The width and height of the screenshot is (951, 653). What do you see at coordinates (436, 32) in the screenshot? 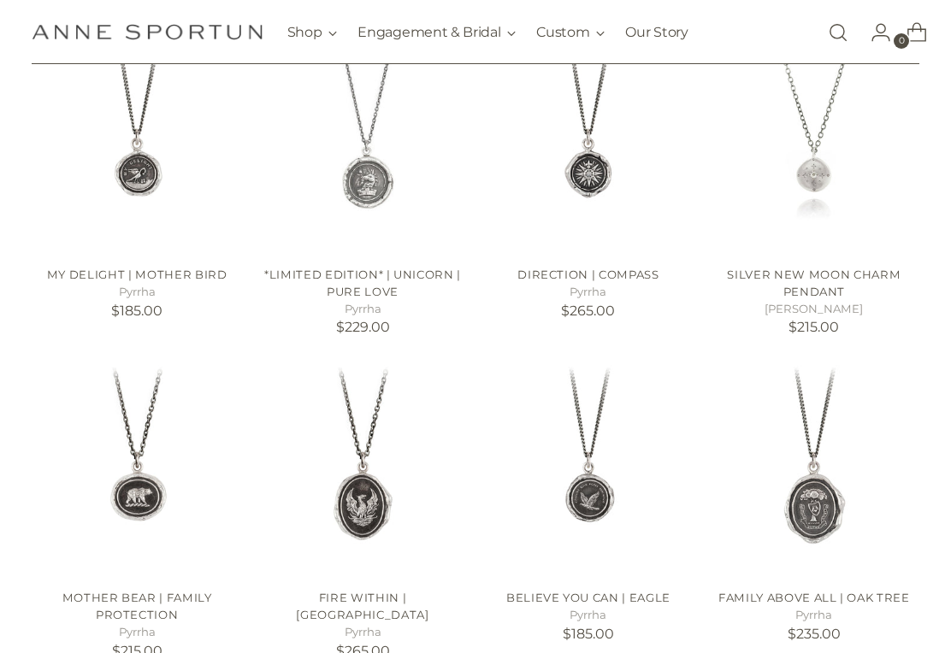
I see `button: Engagement & Bridal` at bounding box center [436, 32].